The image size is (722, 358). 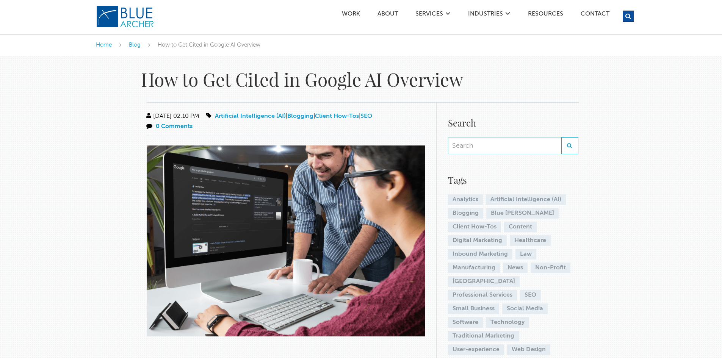 I want to click on a: Small Business, so click(x=473, y=309).